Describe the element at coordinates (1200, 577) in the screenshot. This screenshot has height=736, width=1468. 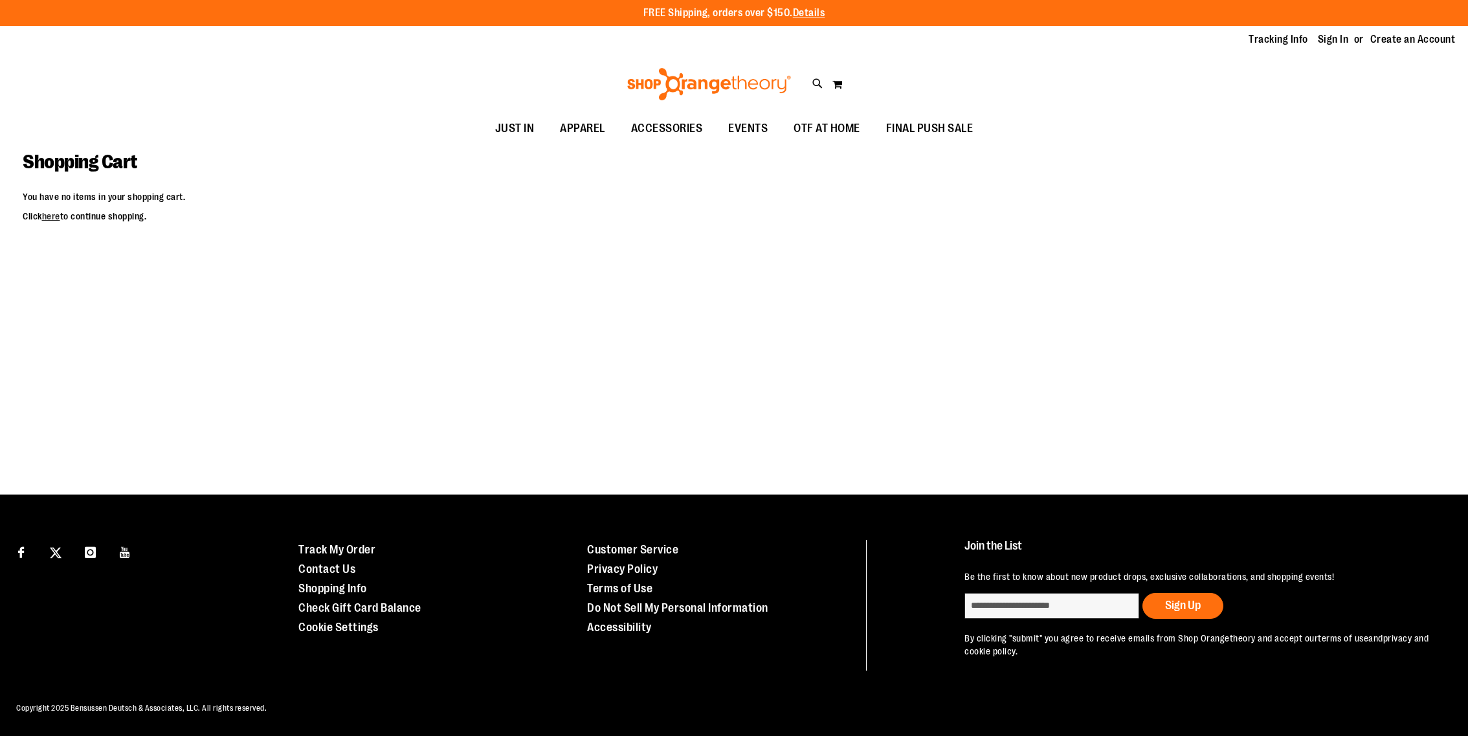
I see `p: Be the first to know about new product drops, exclusive collaborations, and shopping events!` at that location.